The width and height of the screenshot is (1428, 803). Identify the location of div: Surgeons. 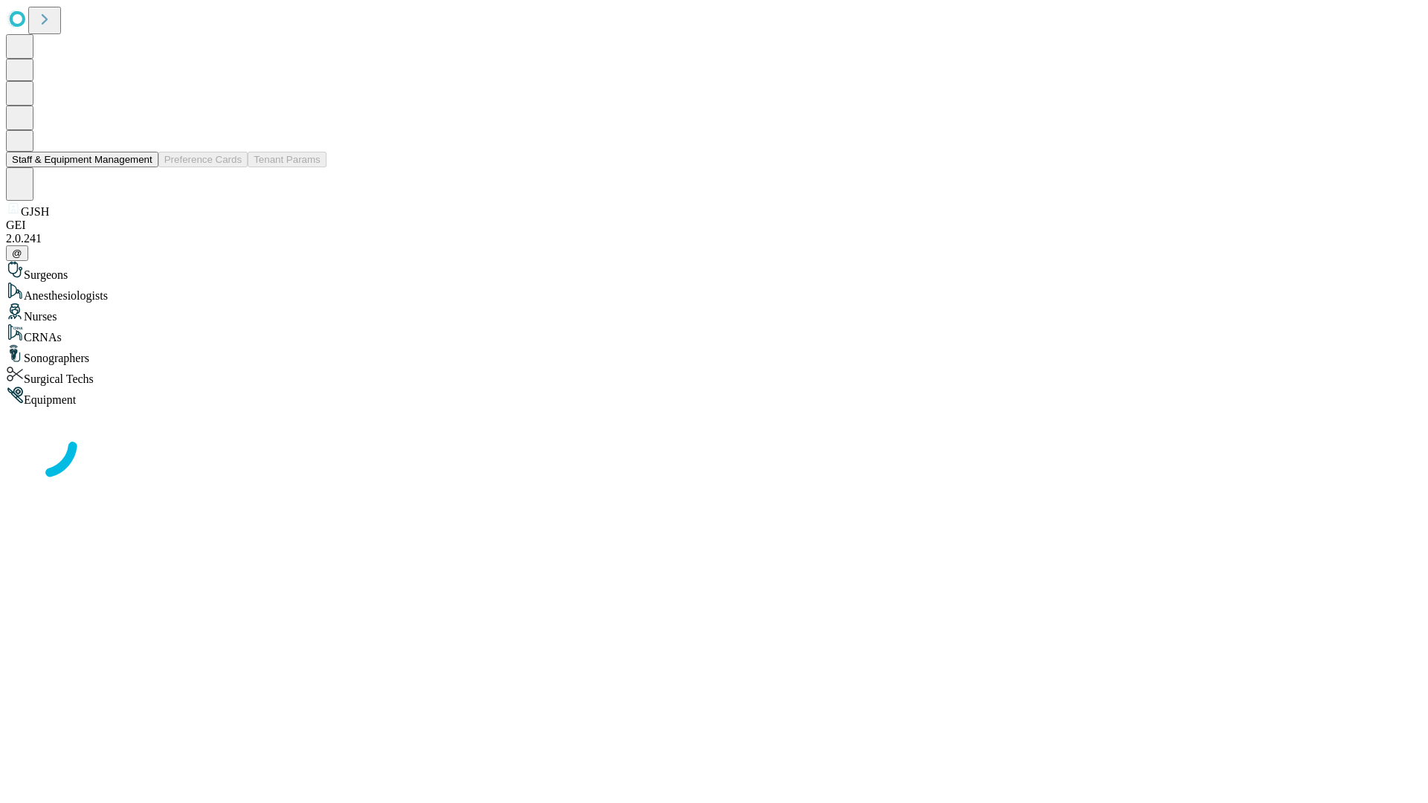
(714, 271).